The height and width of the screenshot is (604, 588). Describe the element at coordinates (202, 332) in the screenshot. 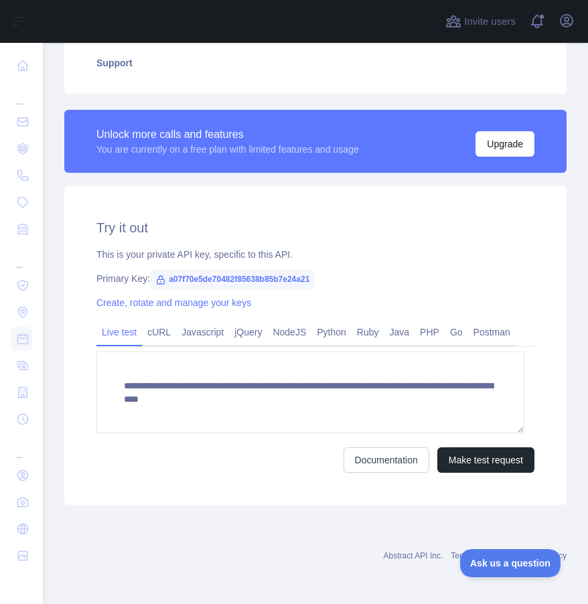

I see `a: Javascript` at that location.